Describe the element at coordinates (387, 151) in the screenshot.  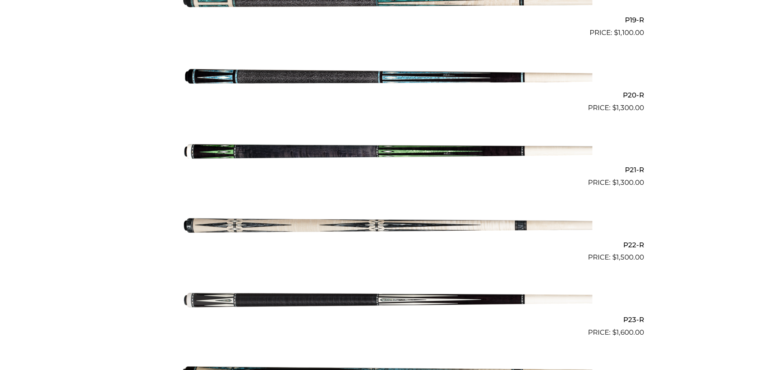
I see `img: P21-R` at that location.